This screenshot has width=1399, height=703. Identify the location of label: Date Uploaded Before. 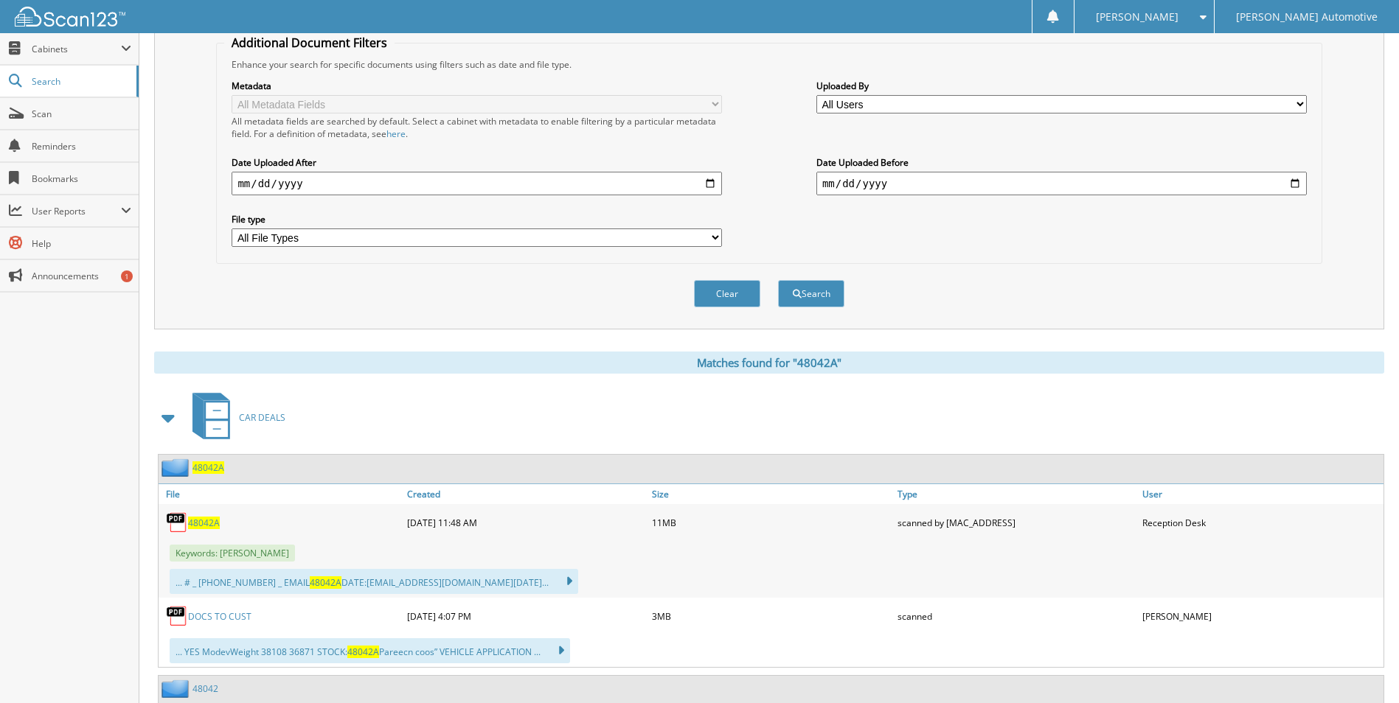
(1061, 162).